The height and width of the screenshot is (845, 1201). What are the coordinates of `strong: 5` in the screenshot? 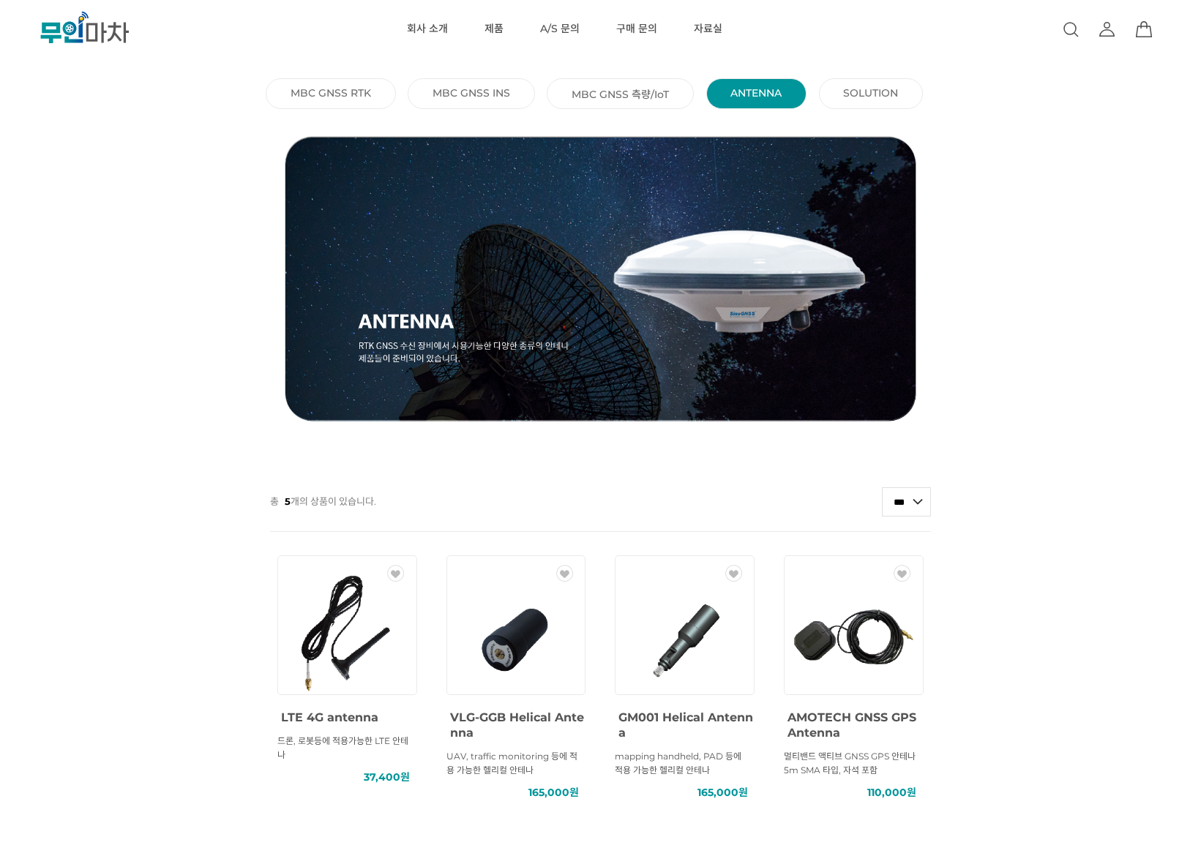 It's located at (288, 501).